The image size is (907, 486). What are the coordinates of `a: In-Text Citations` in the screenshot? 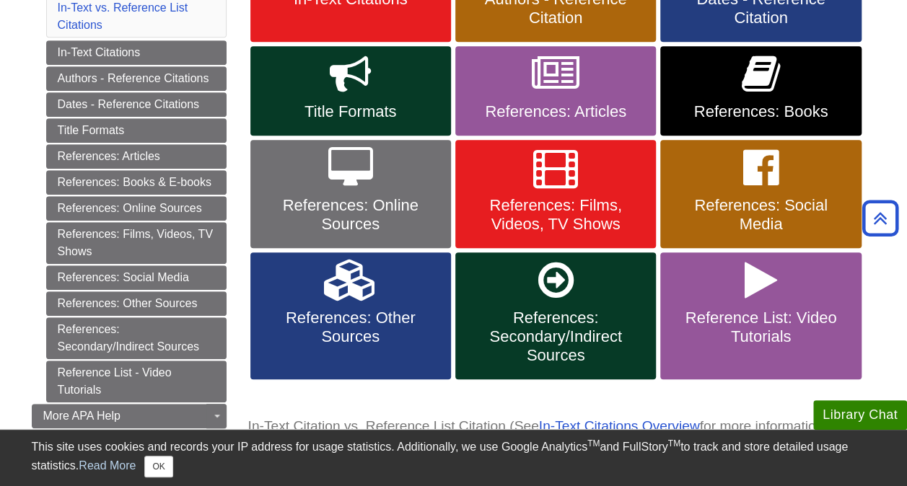 It's located at (136, 53).